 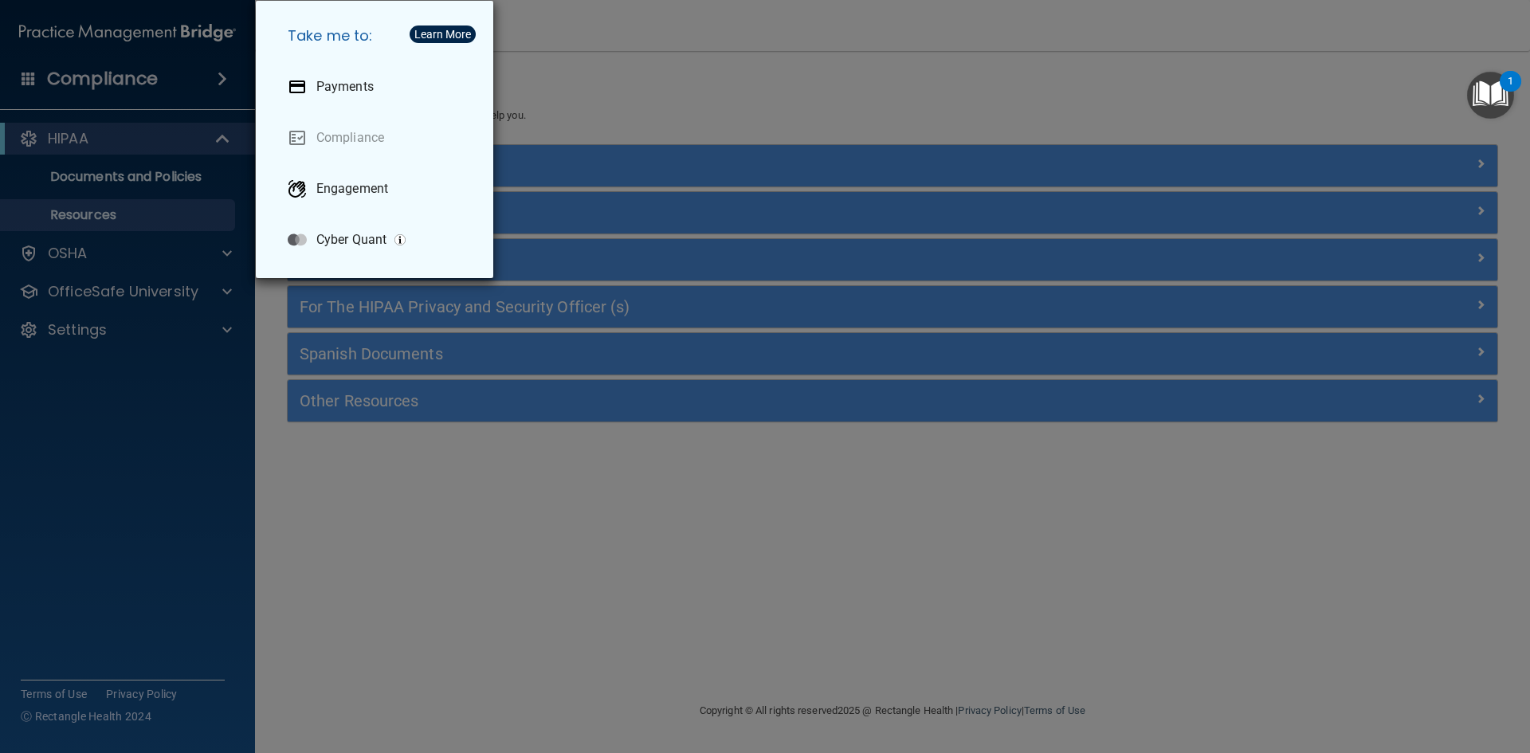 I want to click on p: Payments, so click(x=345, y=87).